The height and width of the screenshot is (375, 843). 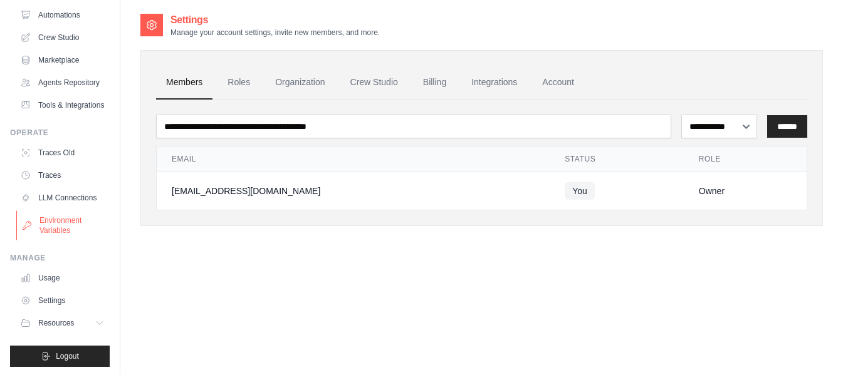 I want to click on a: Members, so click(x=184, y=83).